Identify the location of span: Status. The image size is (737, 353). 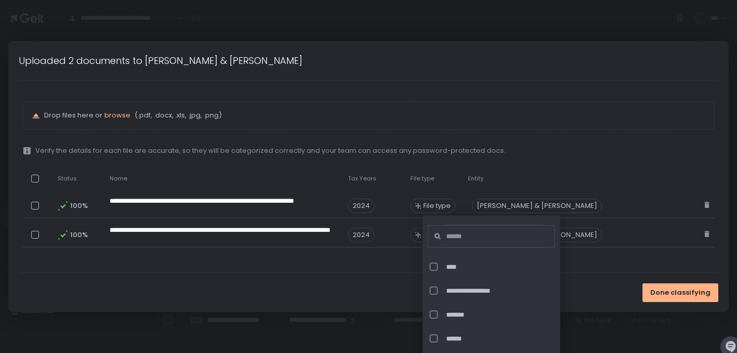
(67, 178).